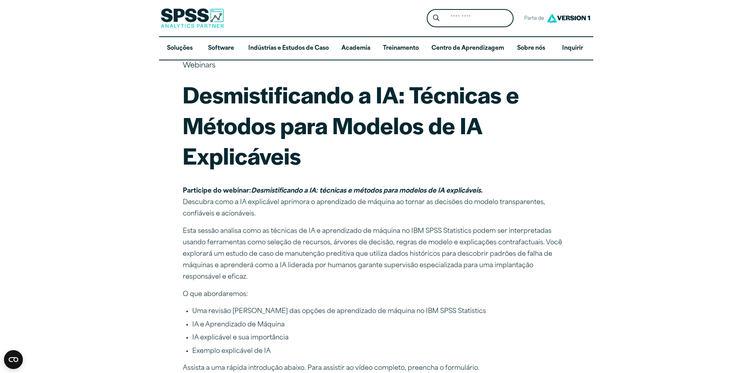  I want to click on img: Parceiro de análise SPSS, so click(192, 18).